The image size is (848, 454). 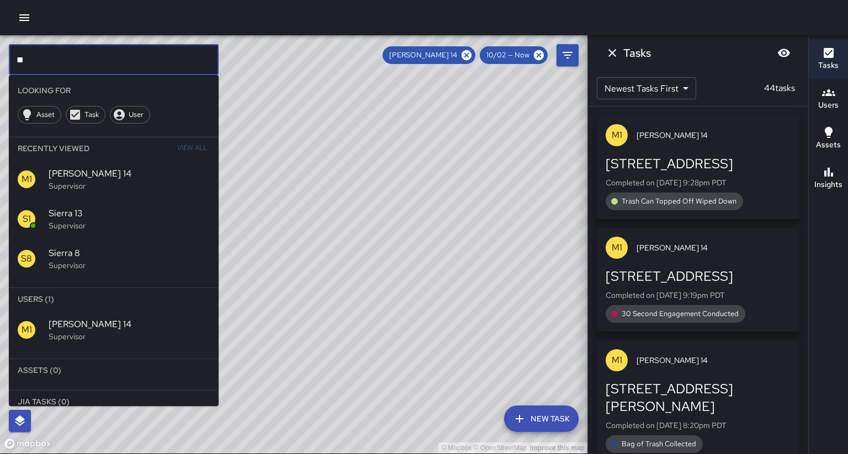 What do you see at coordinates (92, 115) in the screenshot?
I see `span: Task` at bounding box center [92, 115].